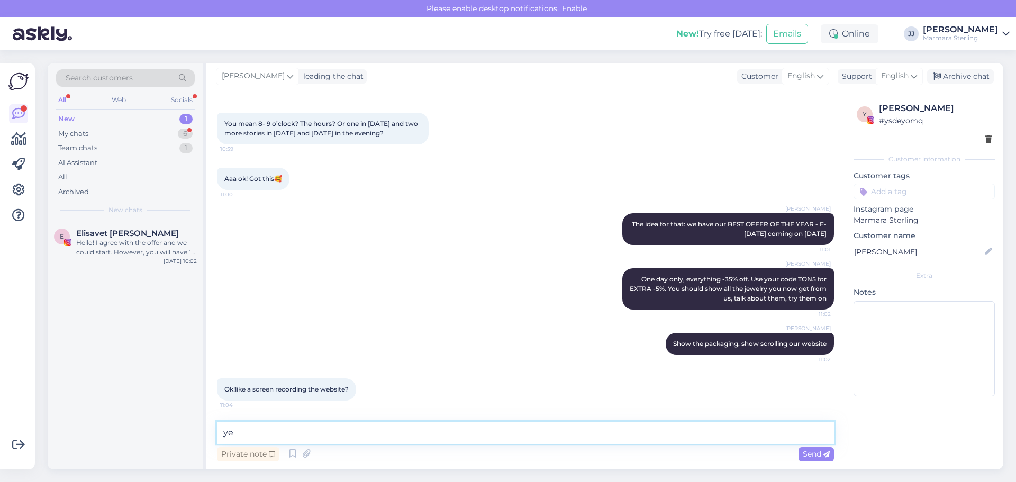 The image size is (1016, 482). What do you see at coordinates (66, 119) in the screenshot?
I see `div: New` at bounding box center [66, 119].